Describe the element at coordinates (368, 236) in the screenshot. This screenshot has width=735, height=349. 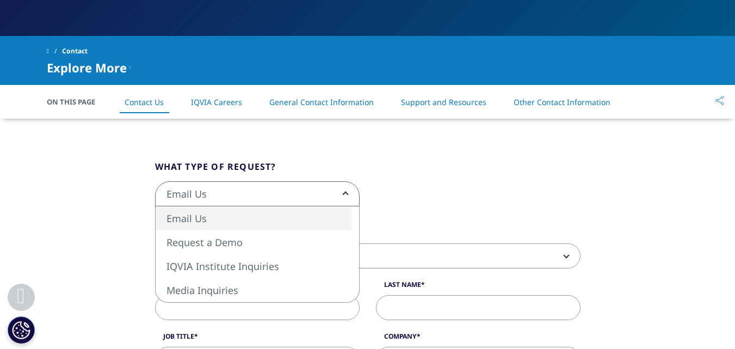
I see `label: I need help with` at that location.